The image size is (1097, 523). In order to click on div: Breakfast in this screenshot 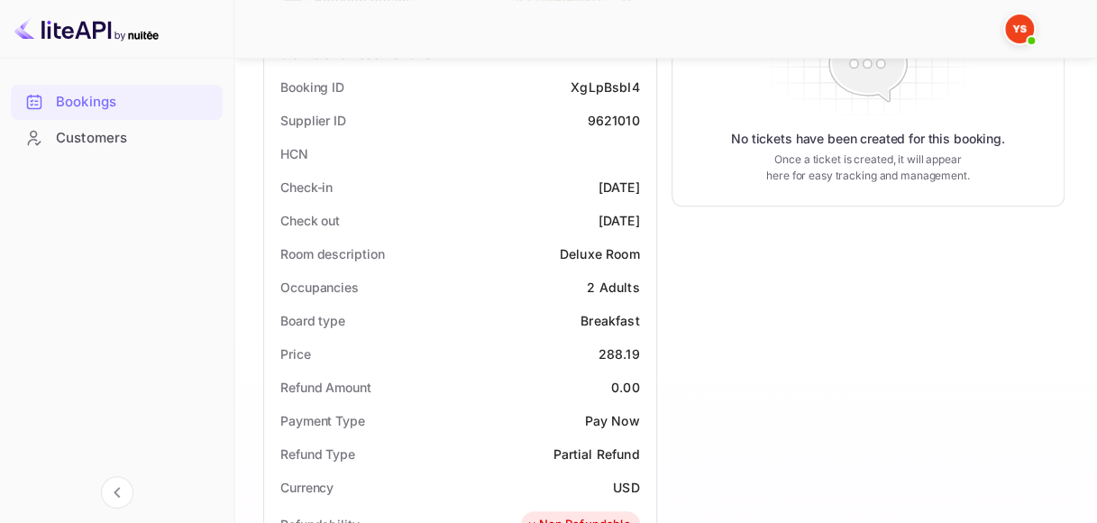, I will do `click(609, 320)`.